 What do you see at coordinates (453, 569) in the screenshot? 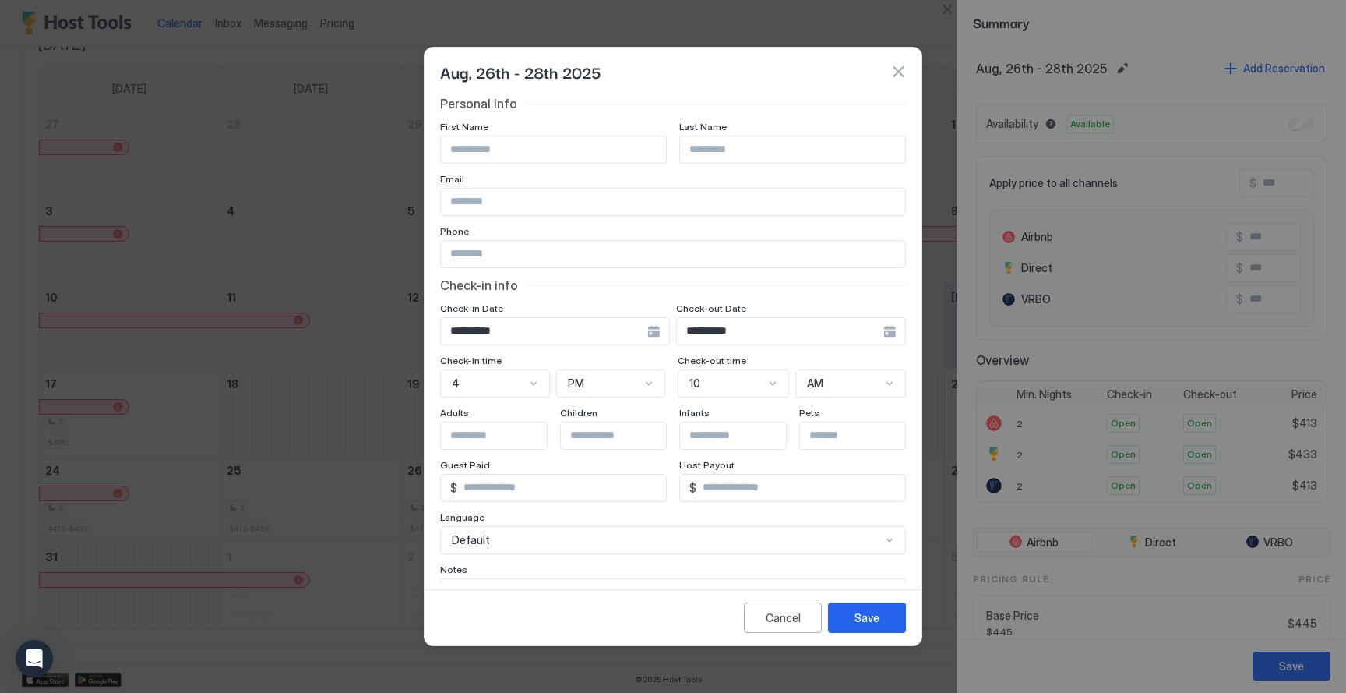
I see `span: Notes` at bounding box center [453, 569].